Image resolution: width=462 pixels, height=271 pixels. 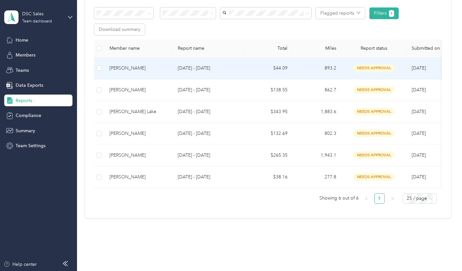 What do you see at coordinates (380, 199) in the screenshot?
I see `li: 1` at bounding box center [380, 199].